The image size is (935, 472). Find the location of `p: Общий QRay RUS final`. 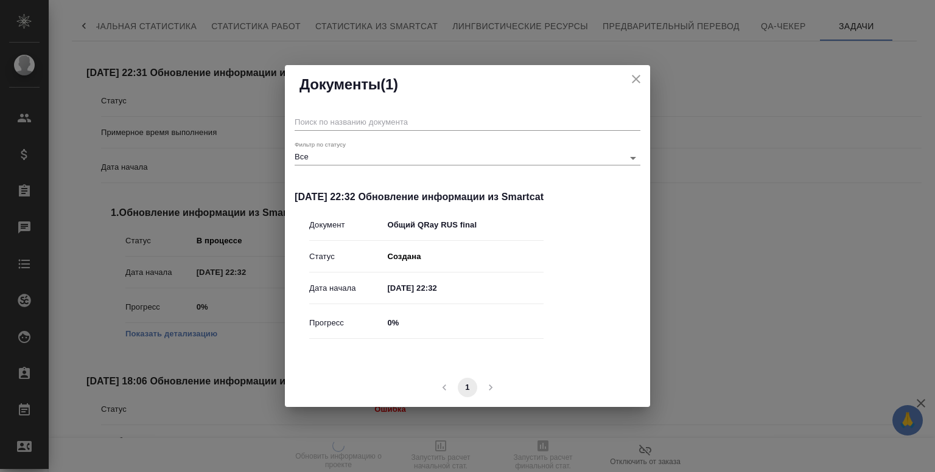

p: Общий QRay RUS final is located at coordinates (465, 225).